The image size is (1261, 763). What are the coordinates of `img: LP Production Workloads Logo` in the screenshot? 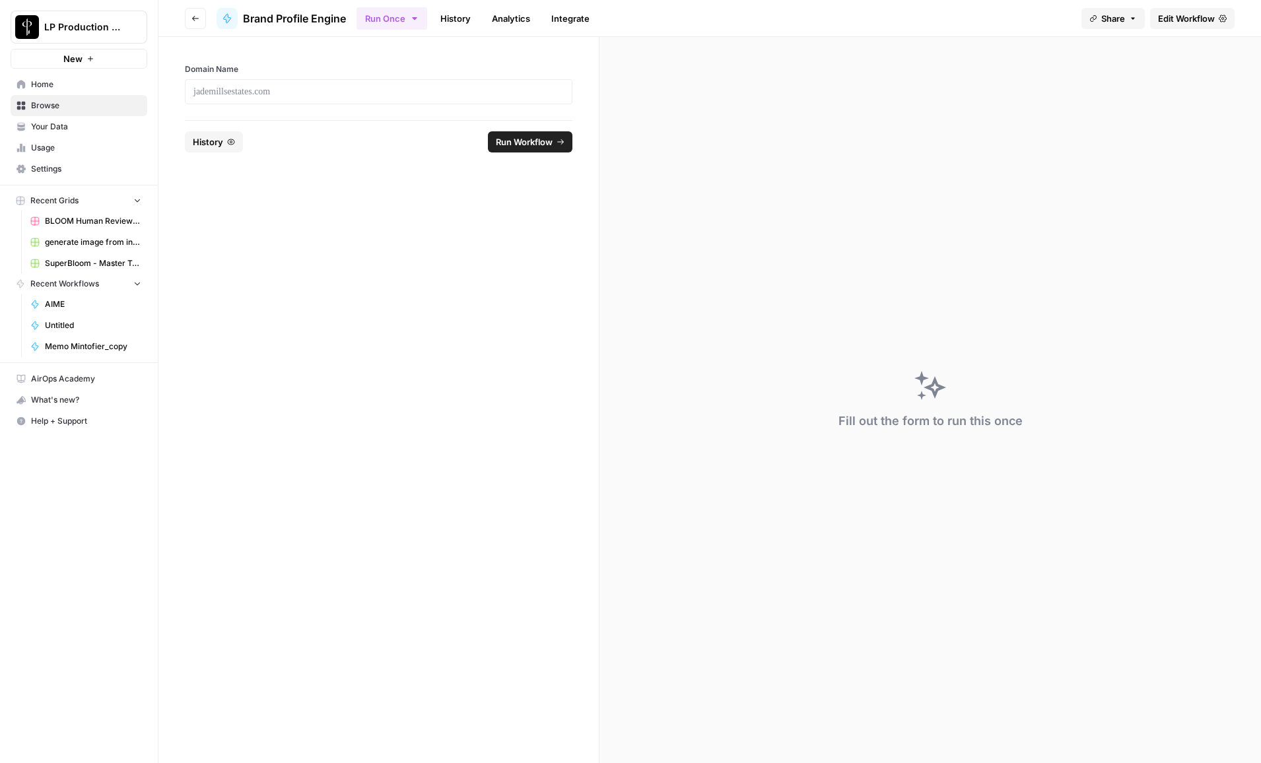 It's located at (27, 27).